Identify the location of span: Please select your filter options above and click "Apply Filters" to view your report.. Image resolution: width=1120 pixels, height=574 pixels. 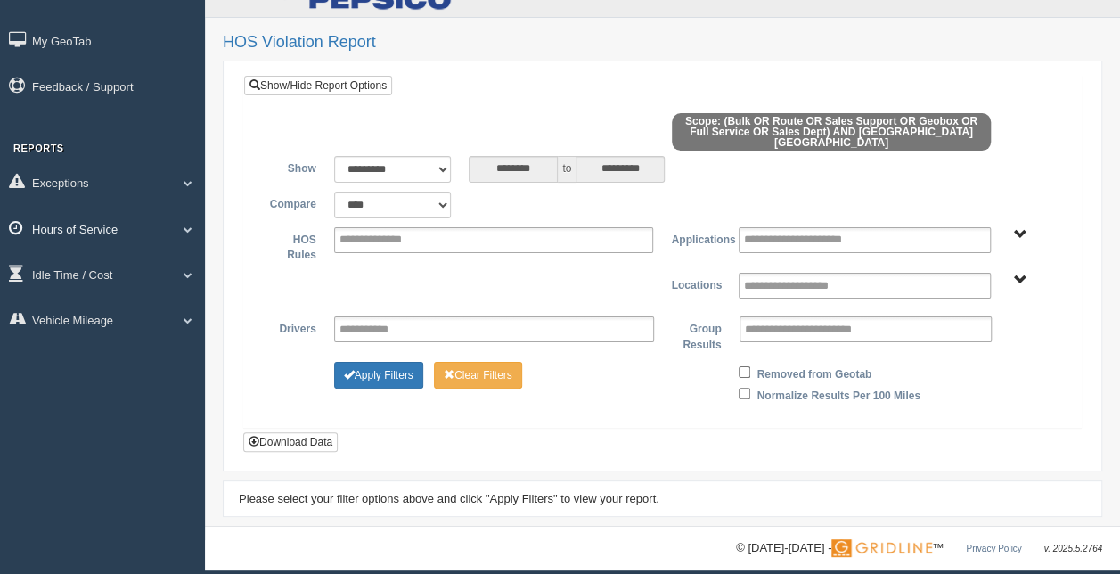
(449, 498).